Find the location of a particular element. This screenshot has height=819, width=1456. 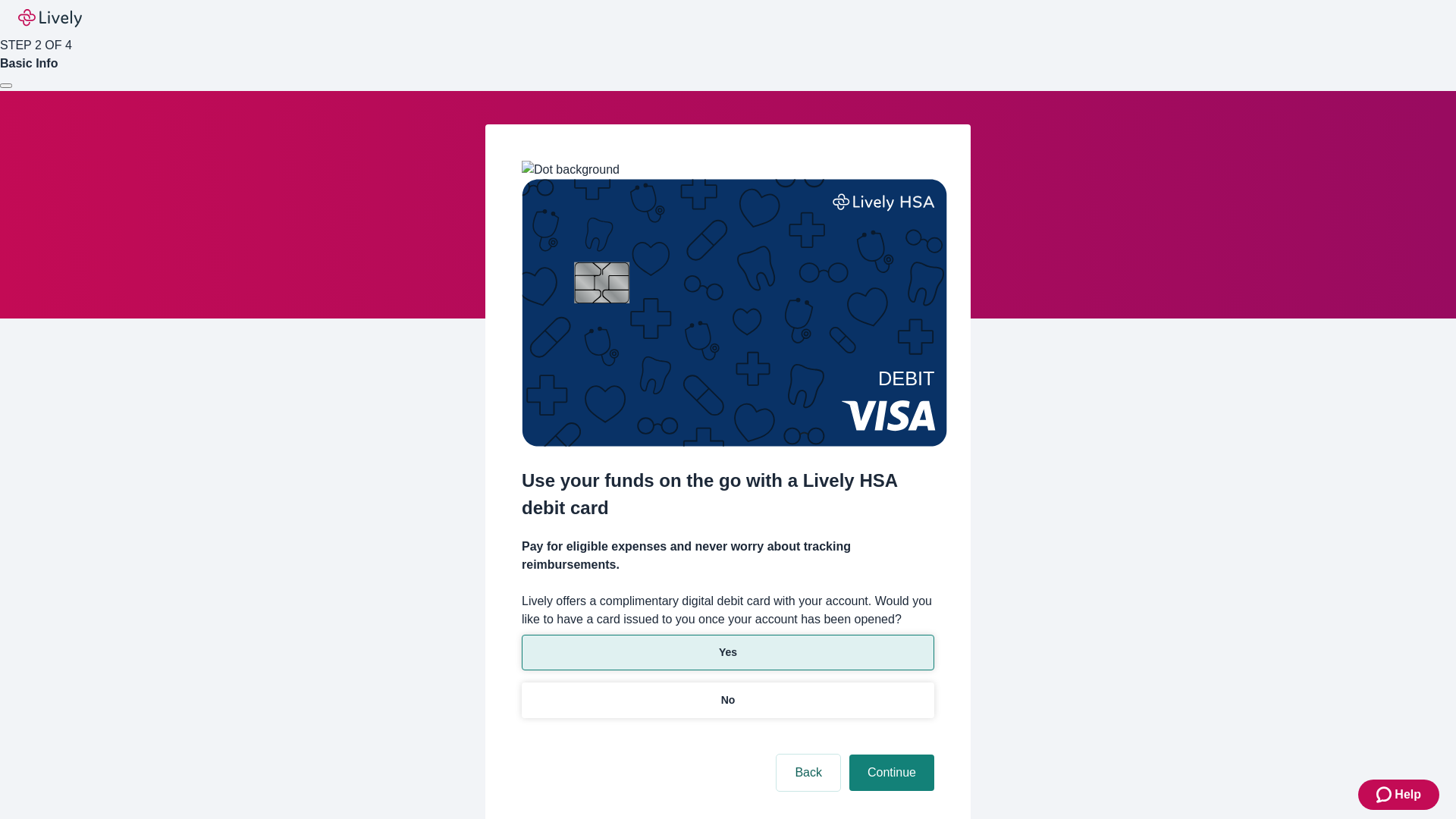

h4: Pay for eligible expenses and never worry about tracking reimbursements. is located at coordinates (728, 556).